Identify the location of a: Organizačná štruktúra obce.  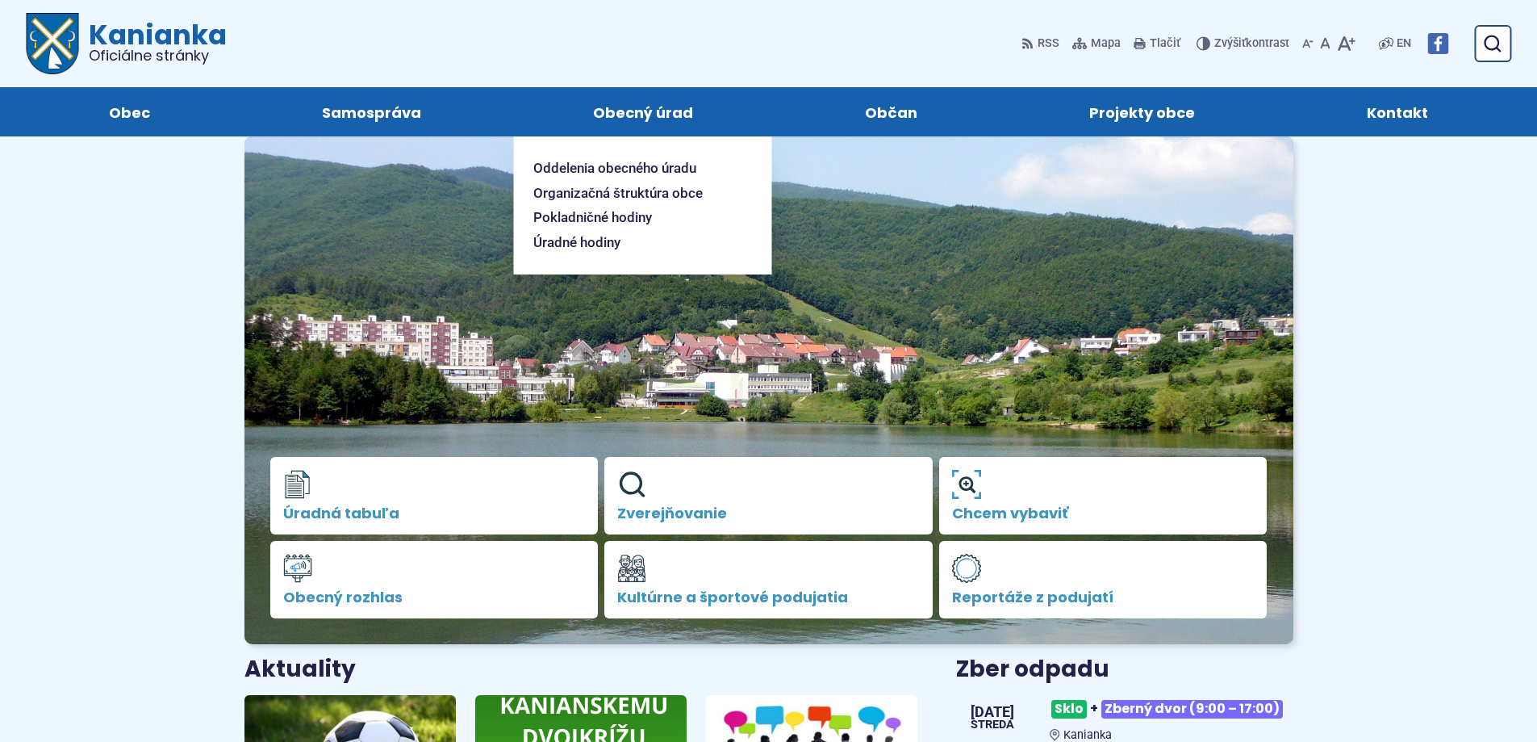
(633, 193).